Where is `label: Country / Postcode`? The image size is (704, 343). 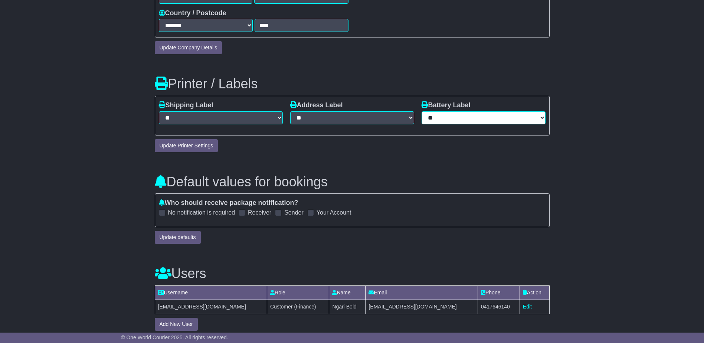
label: Country / Postcode is located at coordinates (193, 13).